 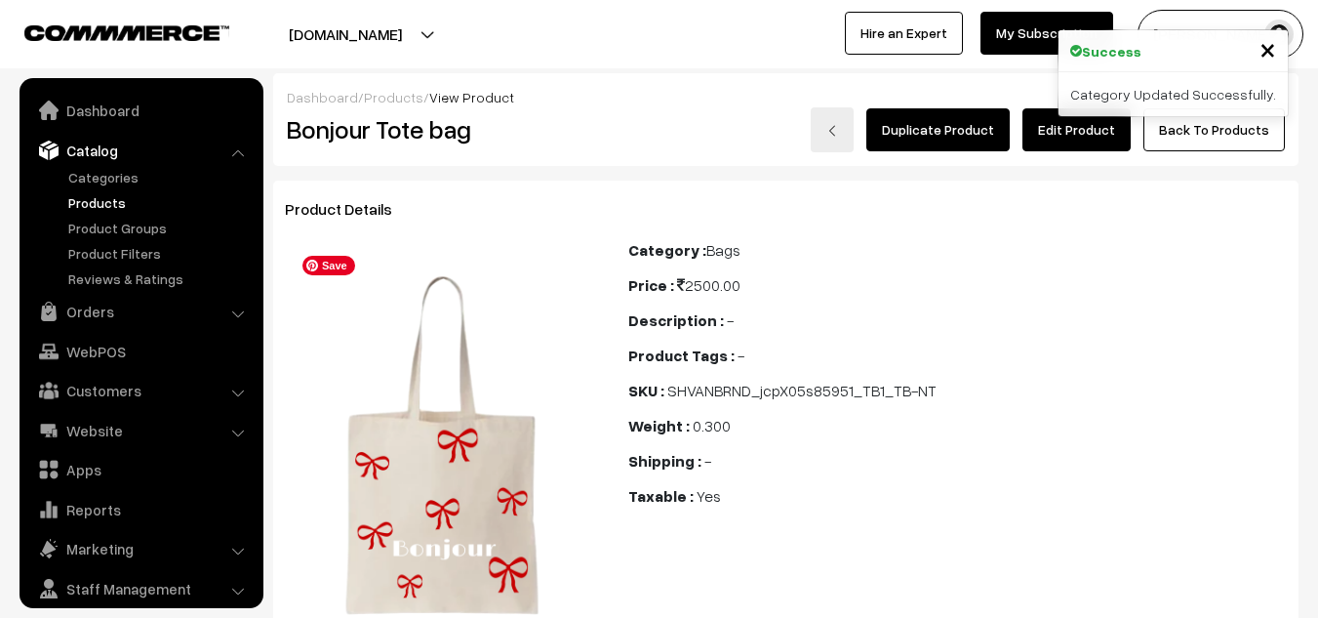 I want to click on img: left-arrow.png, so click(x=832, y=131).